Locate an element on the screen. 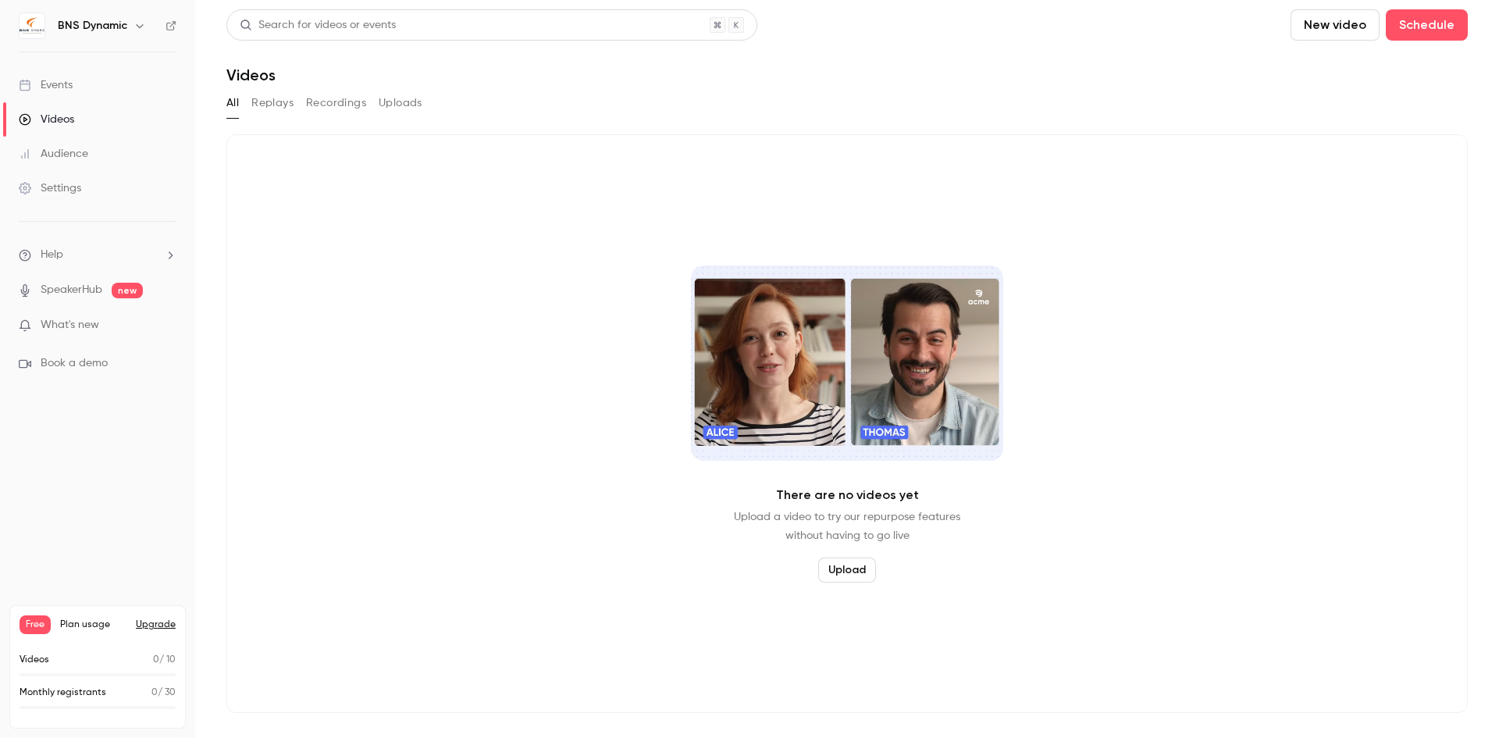 Image resolution: width=1499 pixels, height=738 pixels. h6: BNS Dynamic is located at coordinates (92, 26).